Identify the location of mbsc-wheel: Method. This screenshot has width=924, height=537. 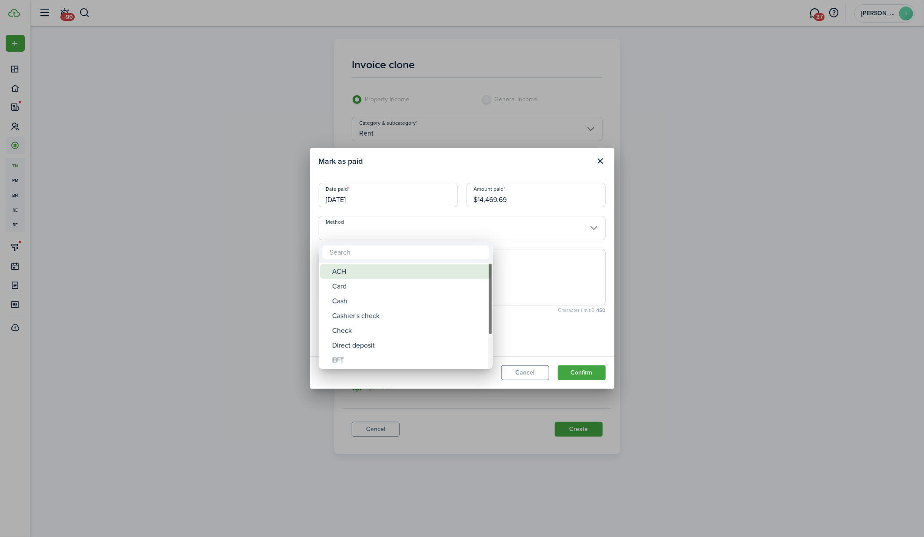
(406, 316).